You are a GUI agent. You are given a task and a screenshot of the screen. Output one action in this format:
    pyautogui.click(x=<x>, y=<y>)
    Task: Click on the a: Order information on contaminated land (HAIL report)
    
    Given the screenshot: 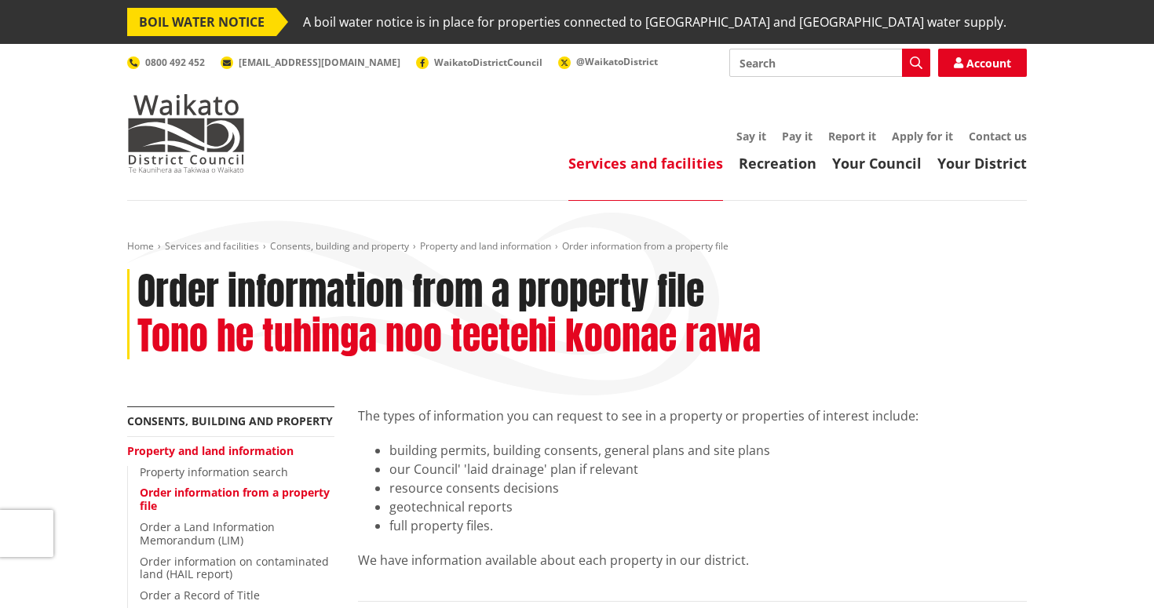 What is the action you would take?
    pyautogui.click(x=234, y=568)
    